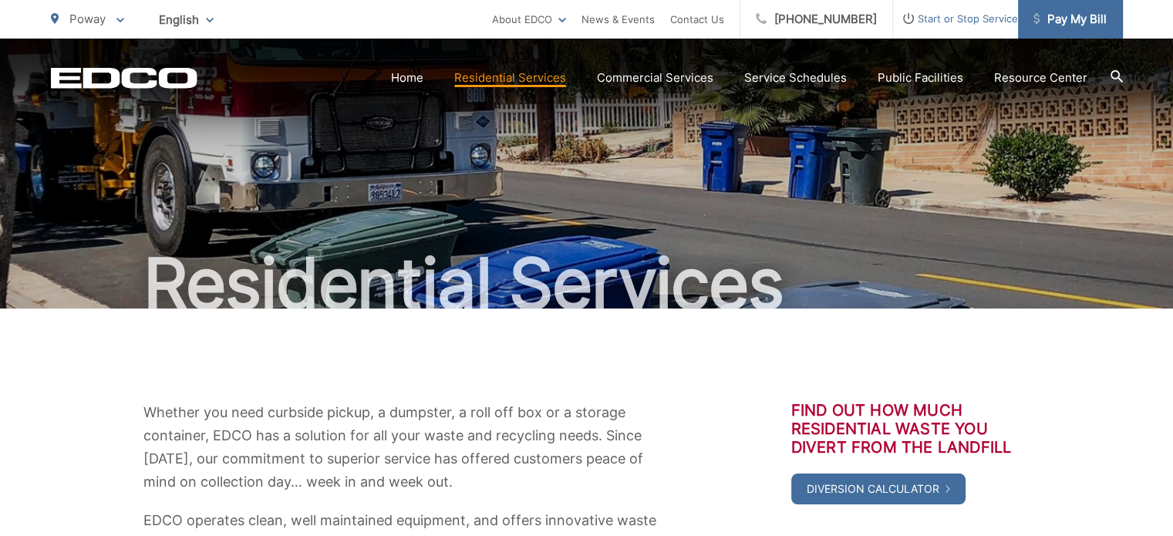 This screenshot has height=536, width=1173. What do you see at coordinates (529, 19) in the screenshot?
I see `a: About EDCO` at bounding box center [529, 19].